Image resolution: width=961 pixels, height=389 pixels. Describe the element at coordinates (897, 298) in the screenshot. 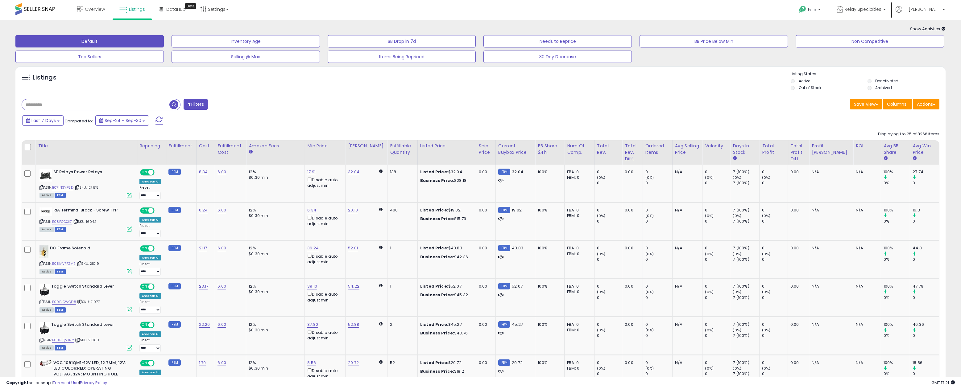

I see `div: 0%` at that location.